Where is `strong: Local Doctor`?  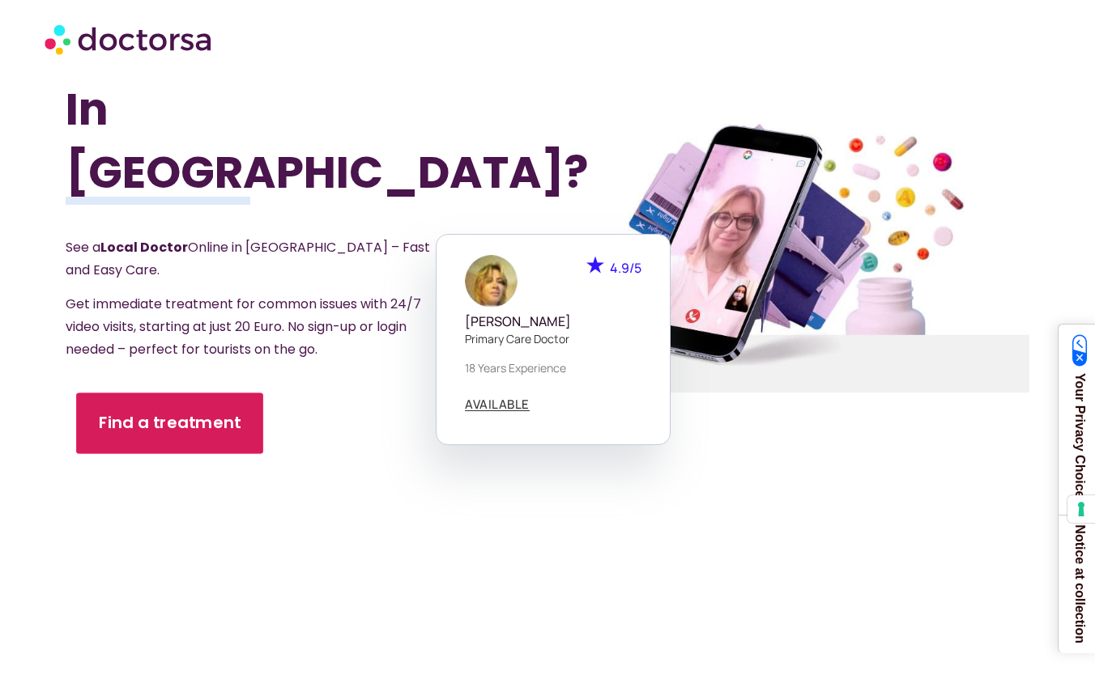 strong: Local Doctor is located at coordinates (144, 247).